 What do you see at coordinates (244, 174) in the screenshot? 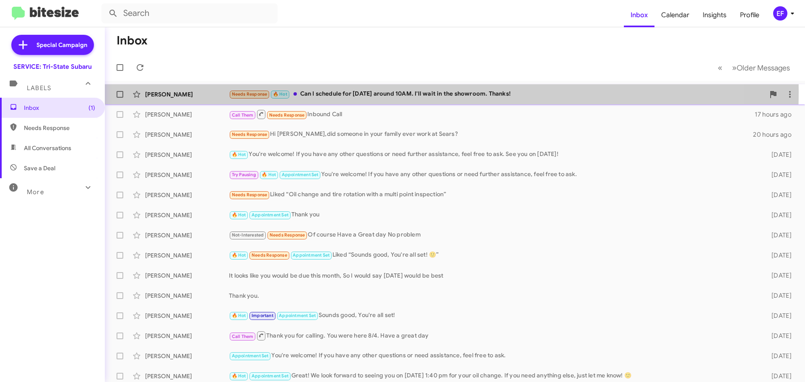
I see `span: Try Pausing` at bounding box center [244, 174].